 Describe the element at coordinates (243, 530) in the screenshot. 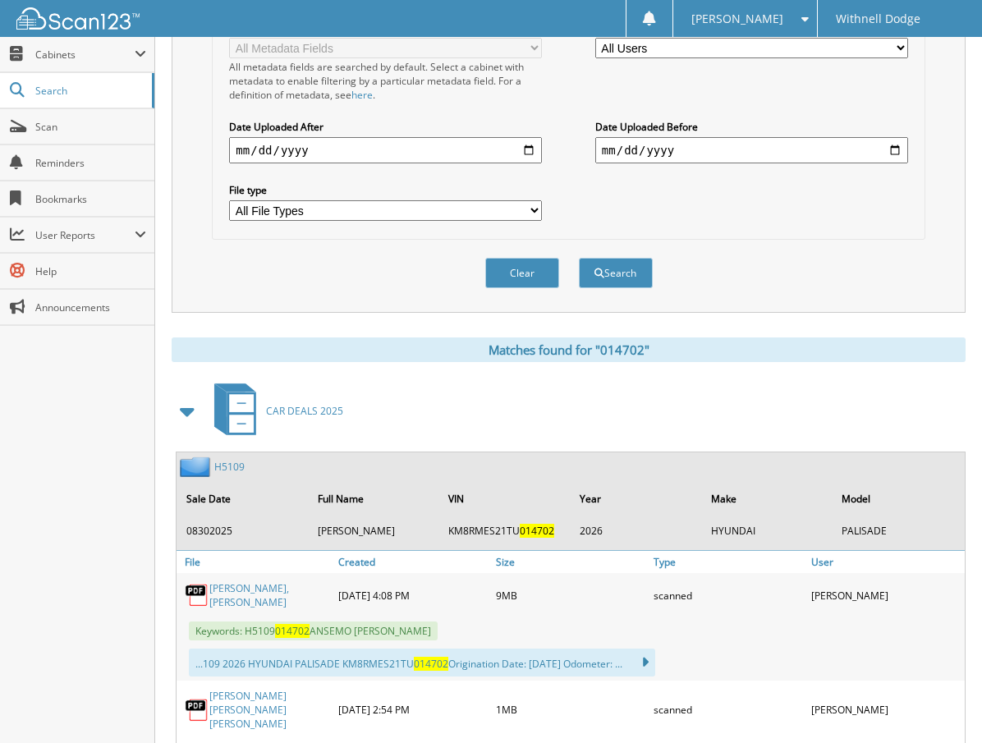

I see `td: 08302025` at that location.